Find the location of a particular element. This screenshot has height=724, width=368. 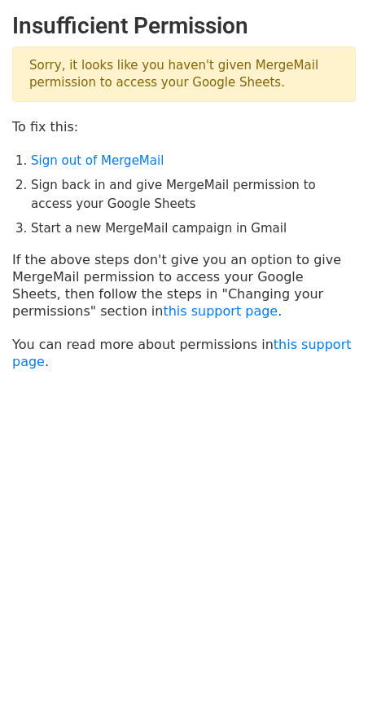

h2: Insufficient Permission is located at coordinates (184, 26).